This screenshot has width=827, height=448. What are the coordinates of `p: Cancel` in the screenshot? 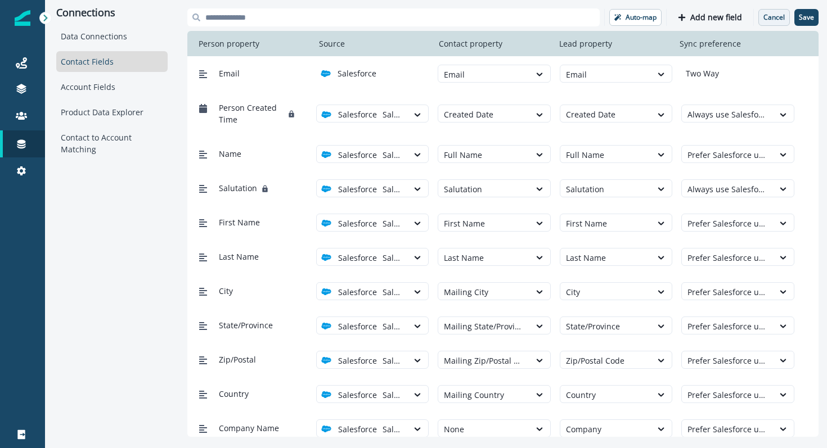 It's located at (774, 17).